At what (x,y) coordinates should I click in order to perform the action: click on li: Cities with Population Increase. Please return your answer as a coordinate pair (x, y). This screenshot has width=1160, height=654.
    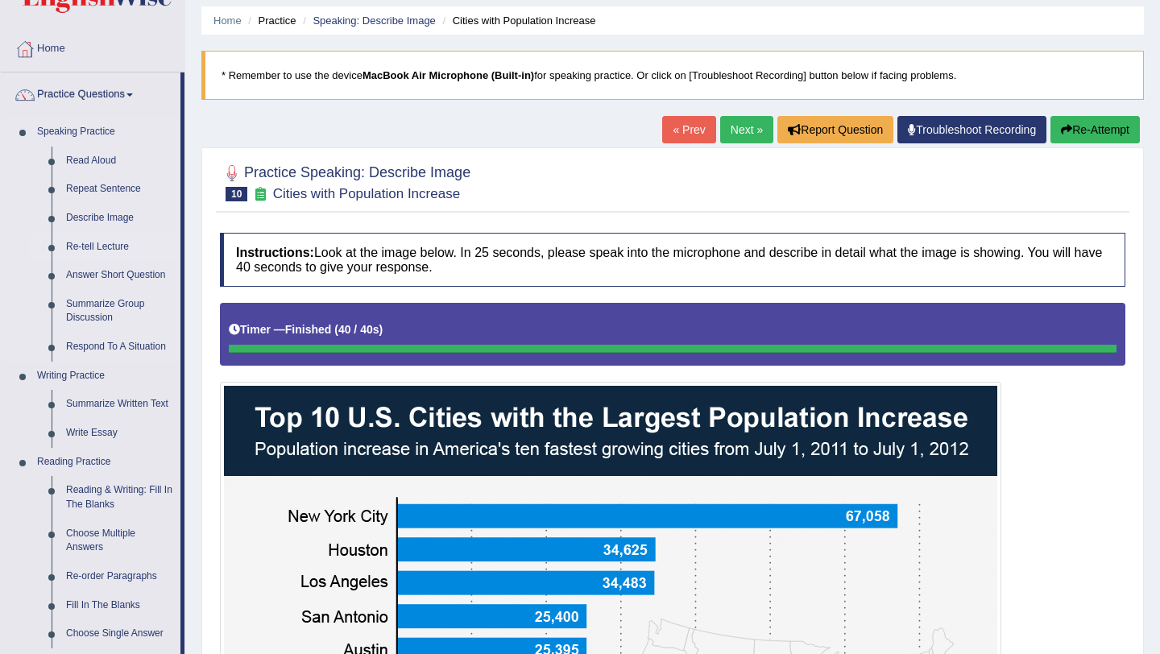
    Looking at the image, I should click on (516, 20).